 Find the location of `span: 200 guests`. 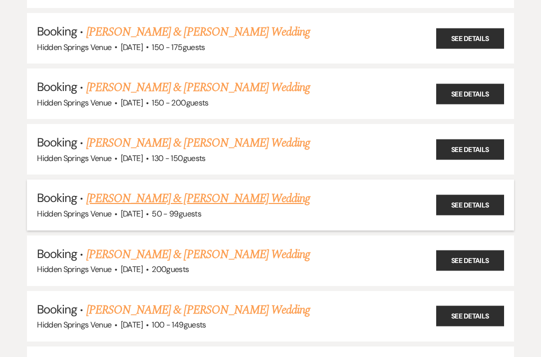

span: 200 guests is located at coordinates (170, 269).